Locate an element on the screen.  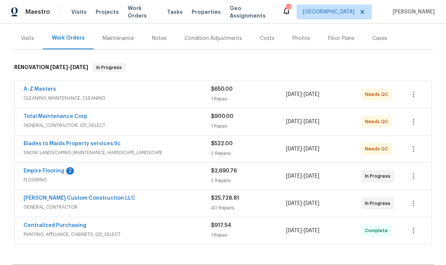
div: Costs is located at coordinates (267, 39).